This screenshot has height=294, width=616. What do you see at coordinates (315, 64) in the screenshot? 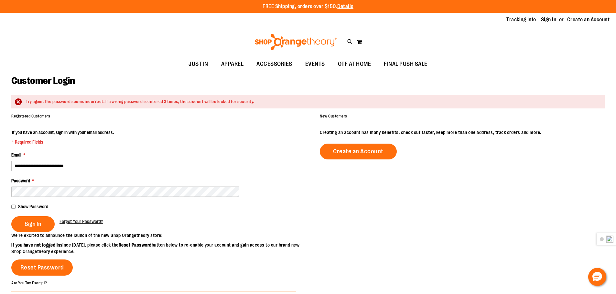
I see `a: EVENTS` at bounding box center [315, 64].